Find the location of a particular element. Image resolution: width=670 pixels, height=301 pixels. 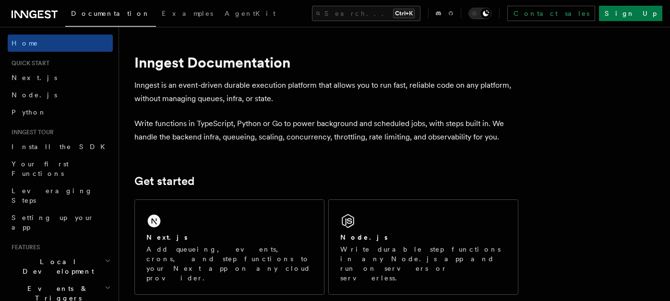

a: Node.jsWrite durable step functions in any Node.js app and run on servers or serverless. is located at coordinates (423, 247).